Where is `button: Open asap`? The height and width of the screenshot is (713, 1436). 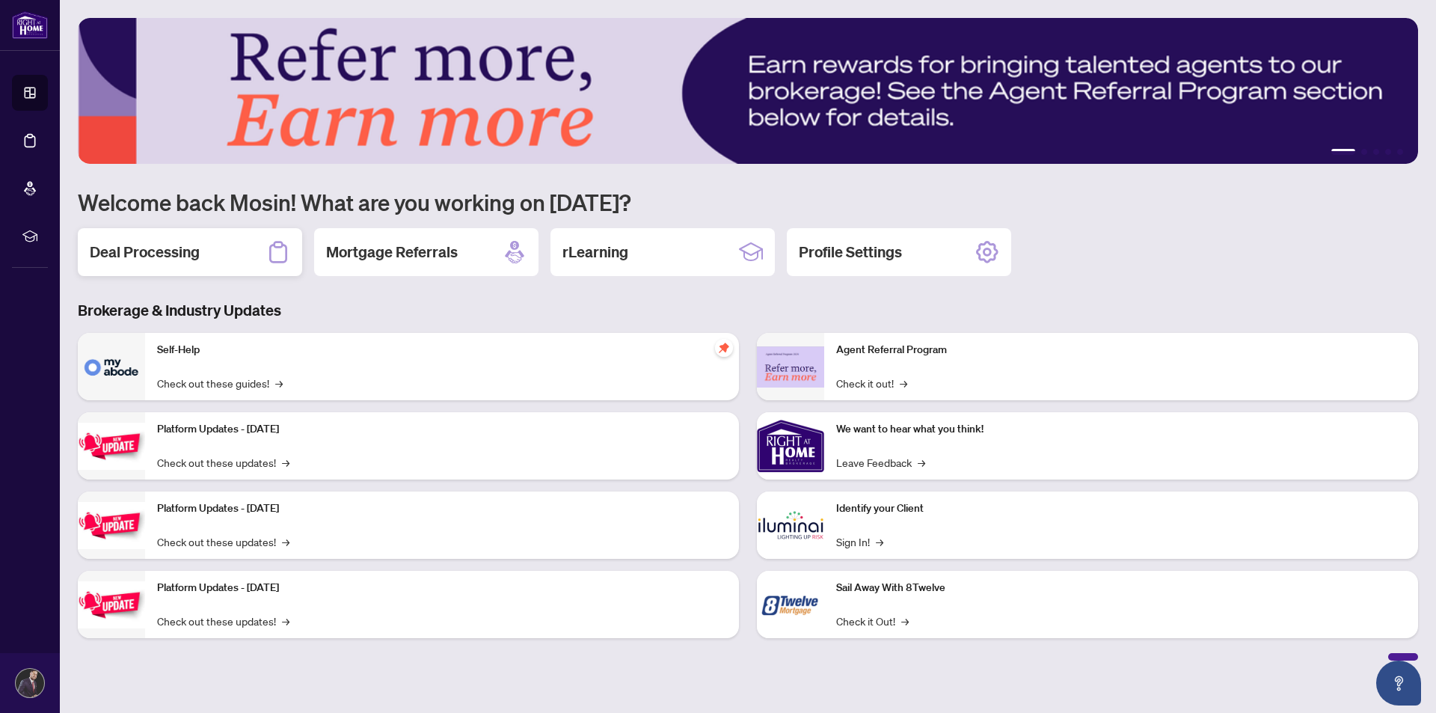 button: Open asap is located at coordinates (1398, 683).